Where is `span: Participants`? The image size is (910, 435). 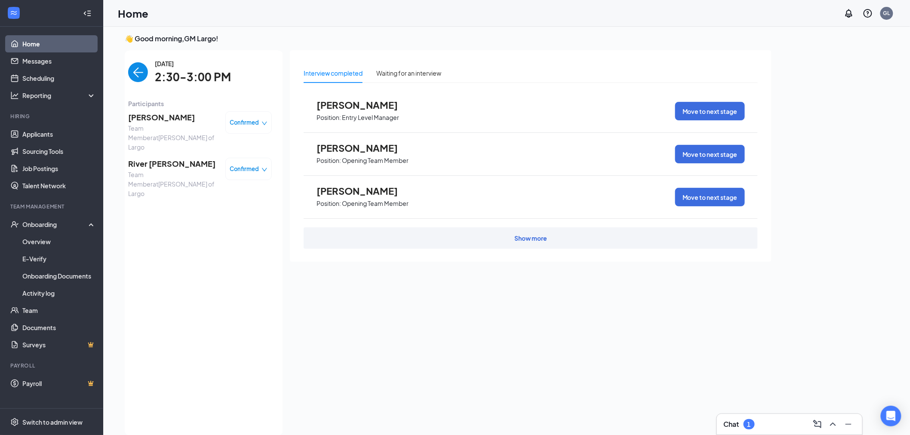 span: Participants is located at coordinates (200, 104).